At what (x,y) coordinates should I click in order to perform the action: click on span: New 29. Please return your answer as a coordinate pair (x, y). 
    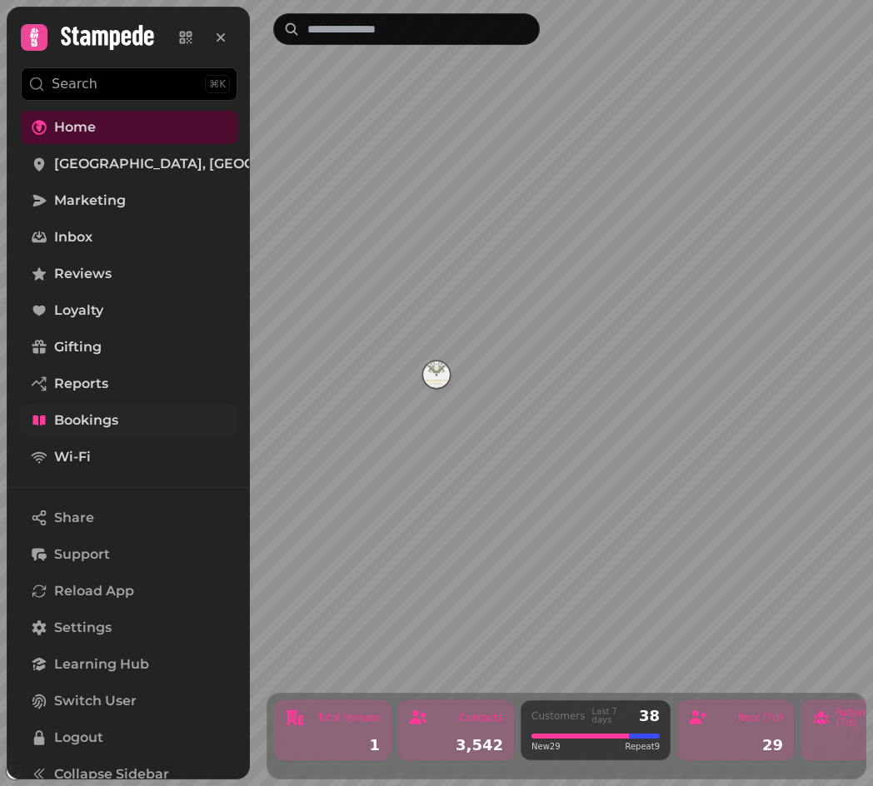
    Looking at the image, I should click on (545, 746).